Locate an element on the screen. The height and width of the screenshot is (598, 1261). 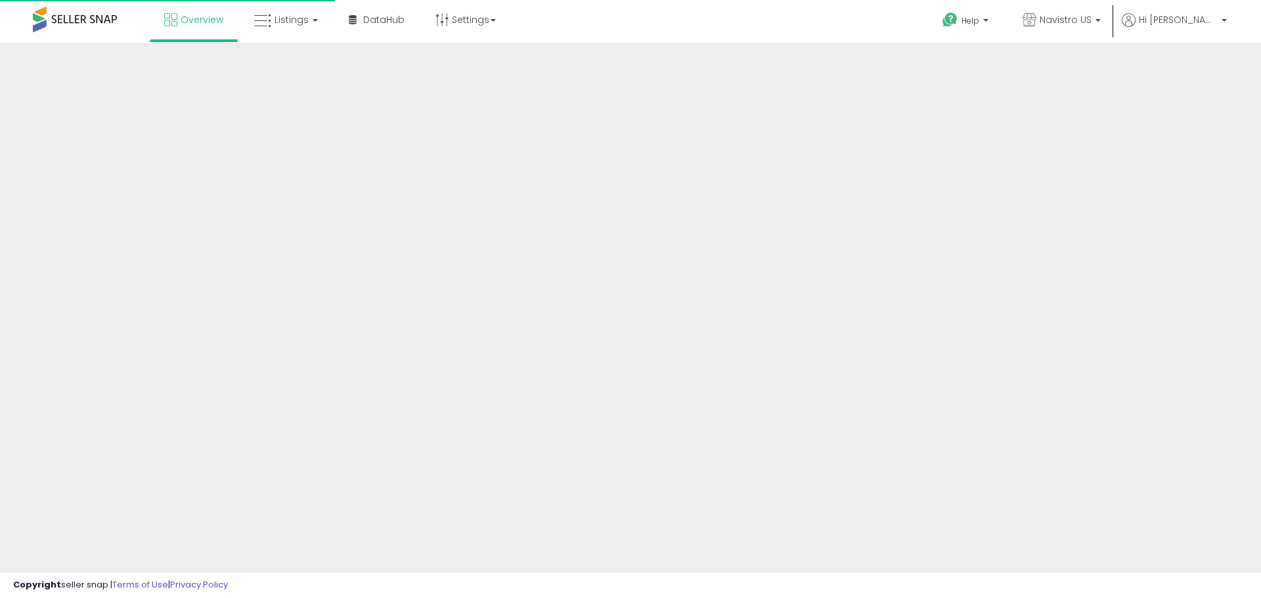
span: Overview is located at coordinates (202, 20).